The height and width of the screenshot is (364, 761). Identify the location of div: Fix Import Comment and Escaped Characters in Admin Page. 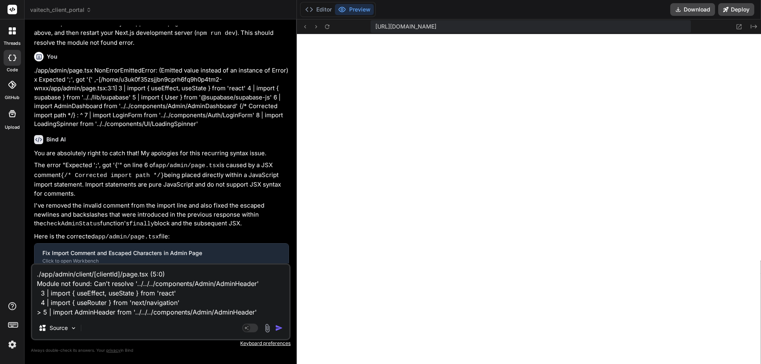
(155, 253).